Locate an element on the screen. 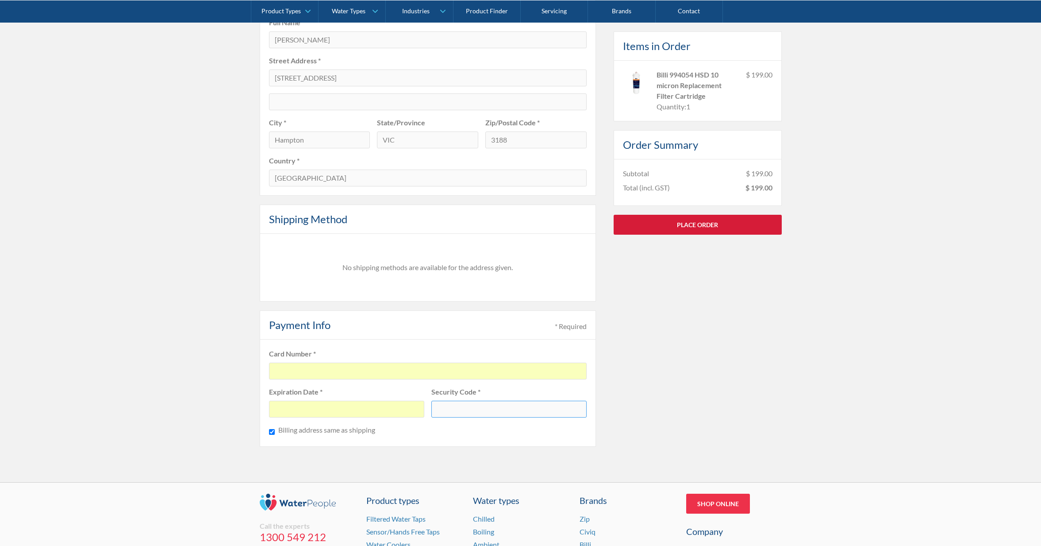 The width and height of the screenshot is (1041, 546). a: 1300 549 212 is located at coordinates (307, 537).